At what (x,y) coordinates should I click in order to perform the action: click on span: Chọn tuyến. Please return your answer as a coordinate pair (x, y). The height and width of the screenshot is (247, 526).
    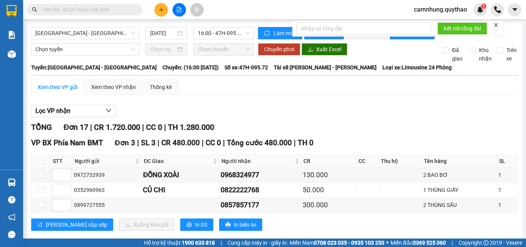
    Looking at the image, I should click on (85, 49).